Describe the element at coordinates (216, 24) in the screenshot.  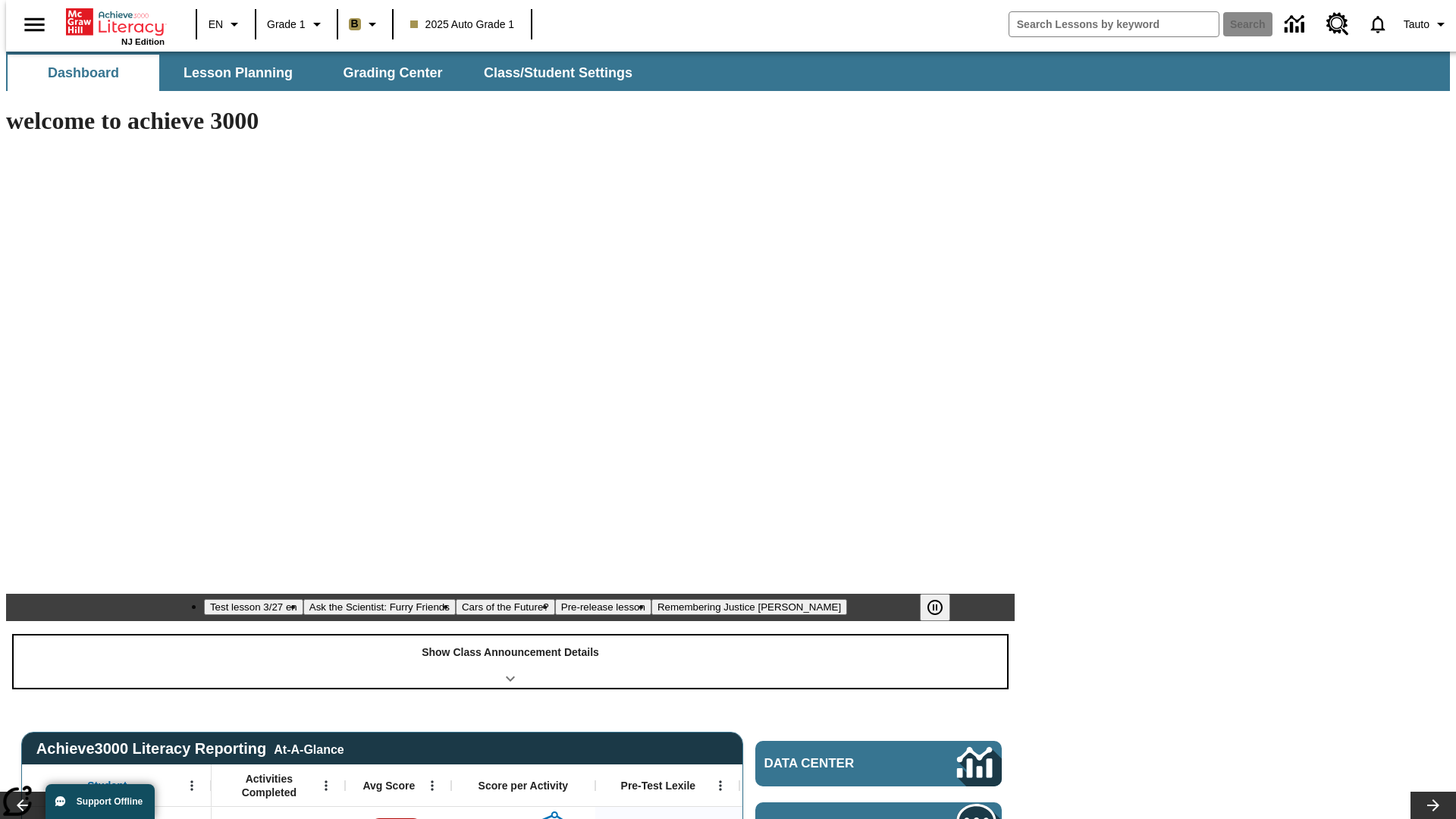
I see `span: EN` at that location.